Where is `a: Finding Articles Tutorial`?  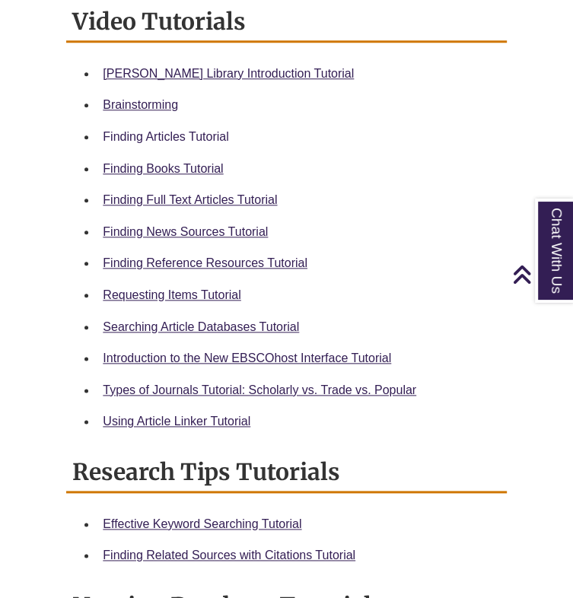 a: Finding Articles Tutorial is located at coordinates (165, 136).